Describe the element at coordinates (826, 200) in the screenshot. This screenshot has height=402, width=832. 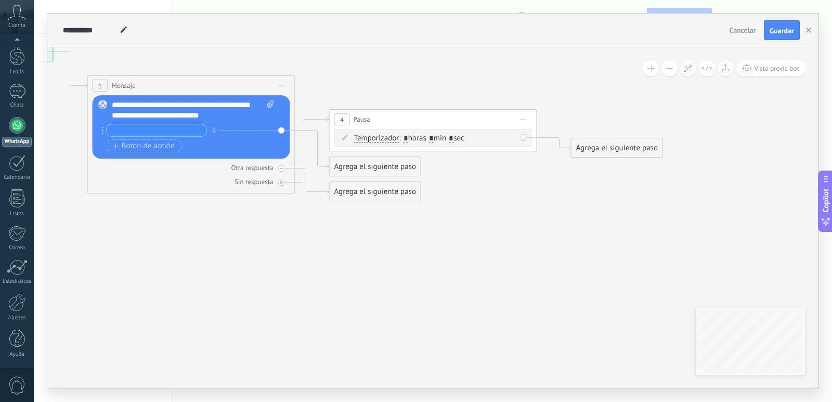
I see `span: Copilot` at that location.